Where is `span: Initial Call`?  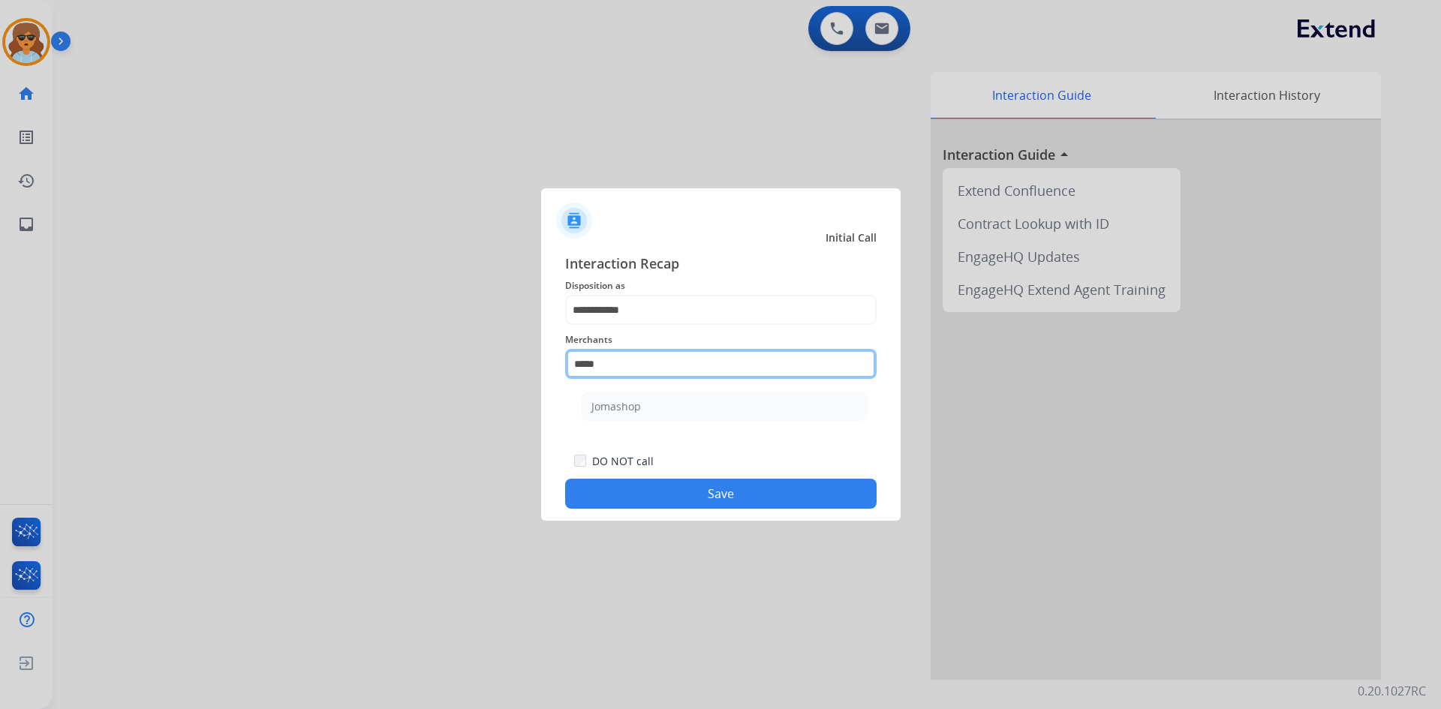 span: Initial Call is located at coordinates (851, 238).